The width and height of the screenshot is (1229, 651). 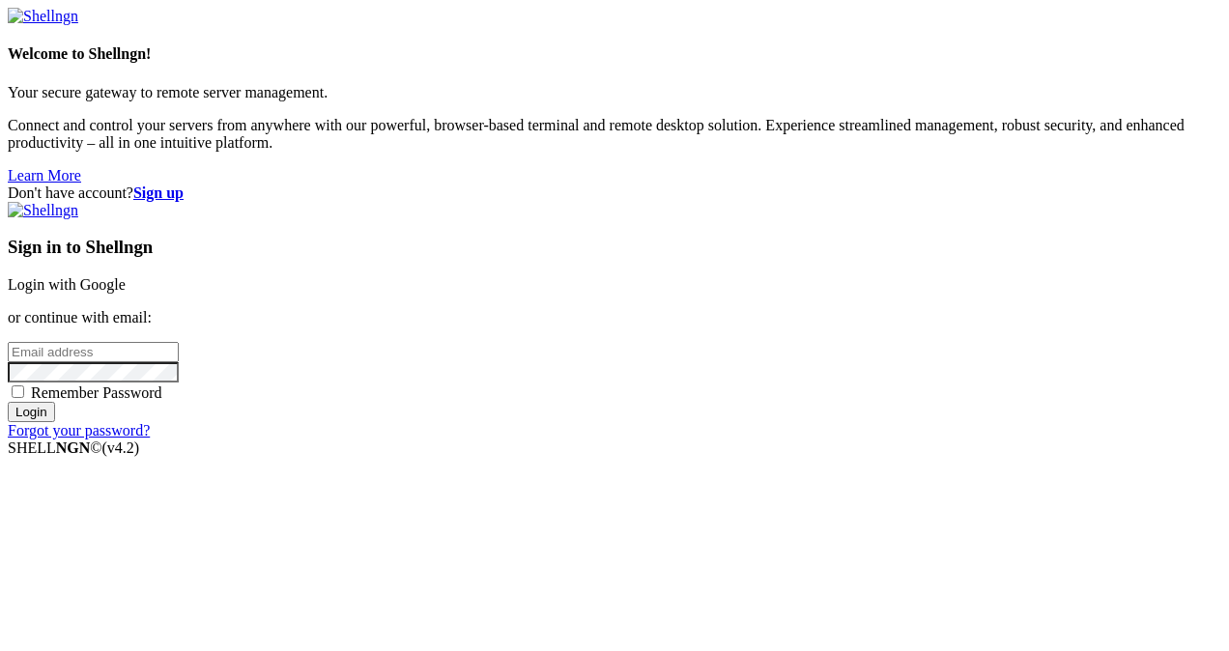 What do you see at coordinates (78, 430) in the screenshot?
I see `a: Forgot your password?` at bounding box center [78, 430].